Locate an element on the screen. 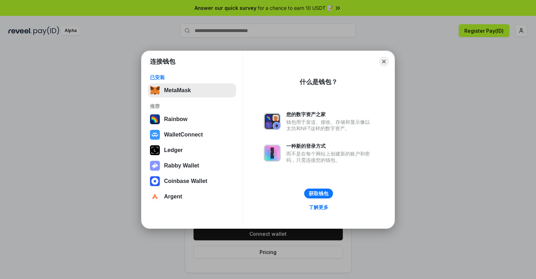 The image size is (536, 279). button: WalletConnect is located at coordinates (192, 135).